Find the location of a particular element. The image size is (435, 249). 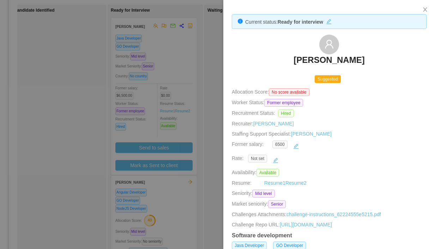

span: Availability: is located at coordinates (257, 172).